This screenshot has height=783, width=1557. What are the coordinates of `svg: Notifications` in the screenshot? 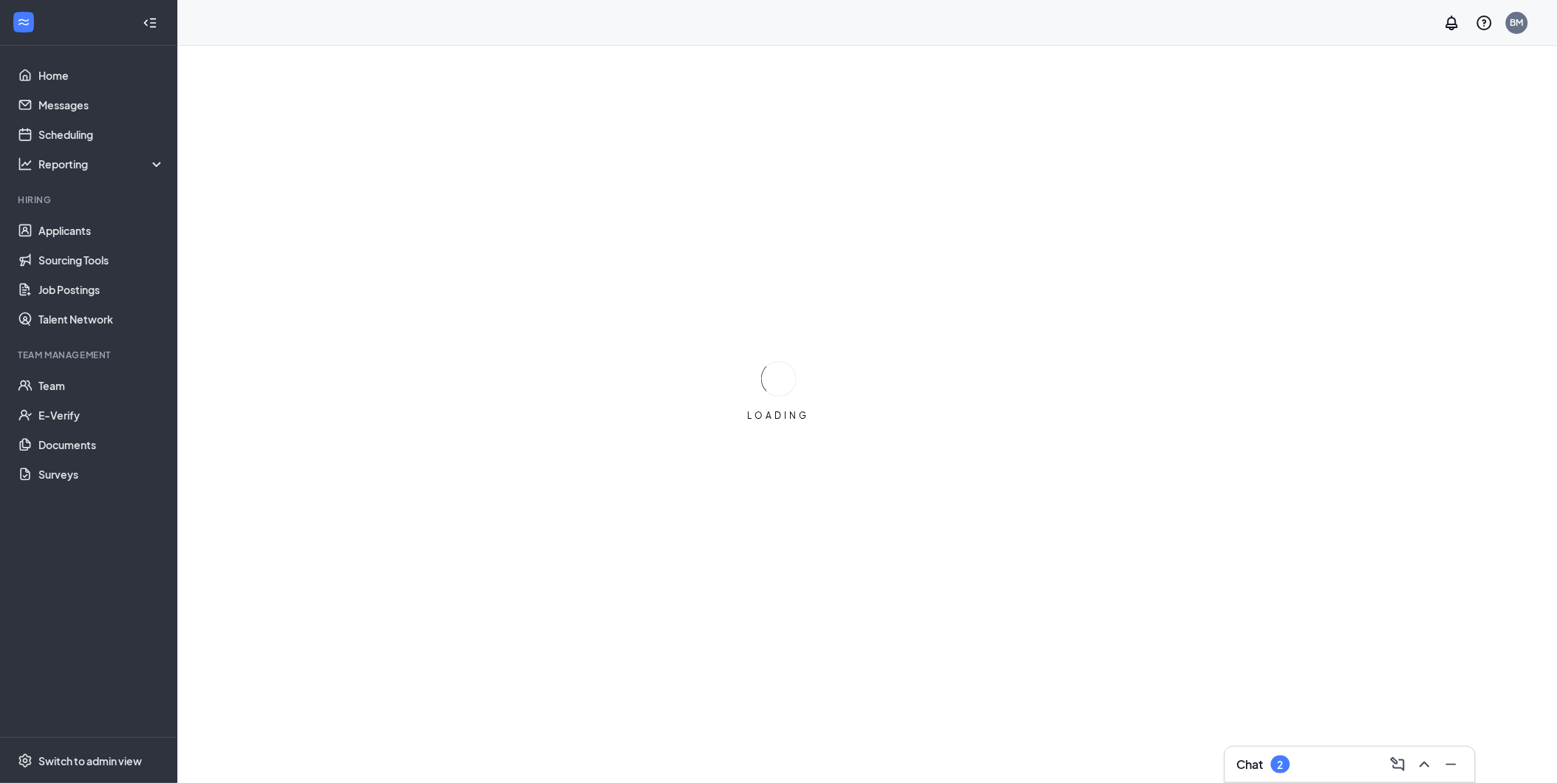 It's located at (1452, 23).